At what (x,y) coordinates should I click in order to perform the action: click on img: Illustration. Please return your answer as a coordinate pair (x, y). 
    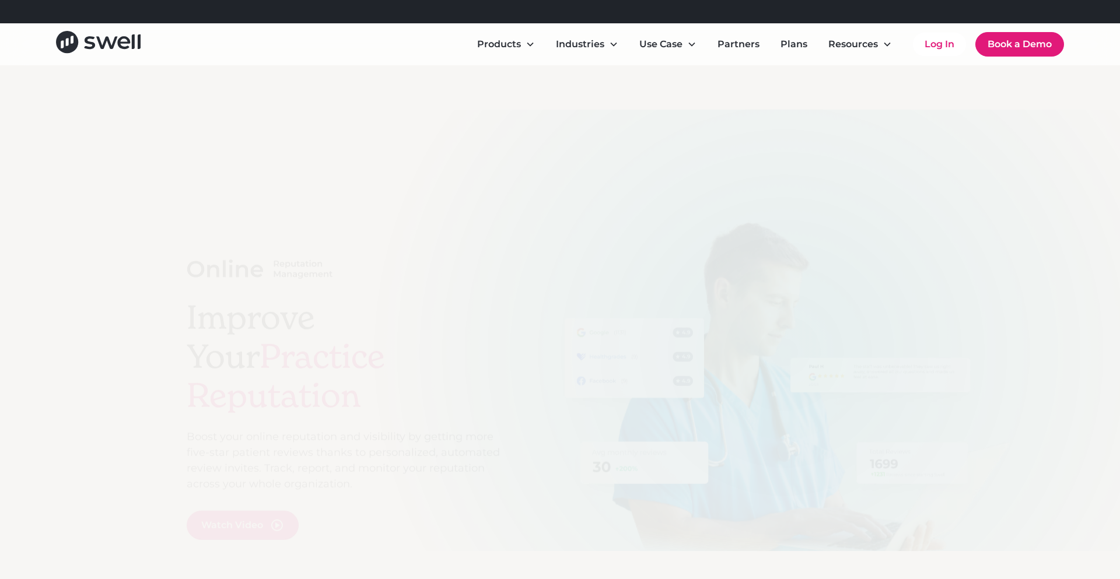
    Looking at the image, I should click on (790, 397).